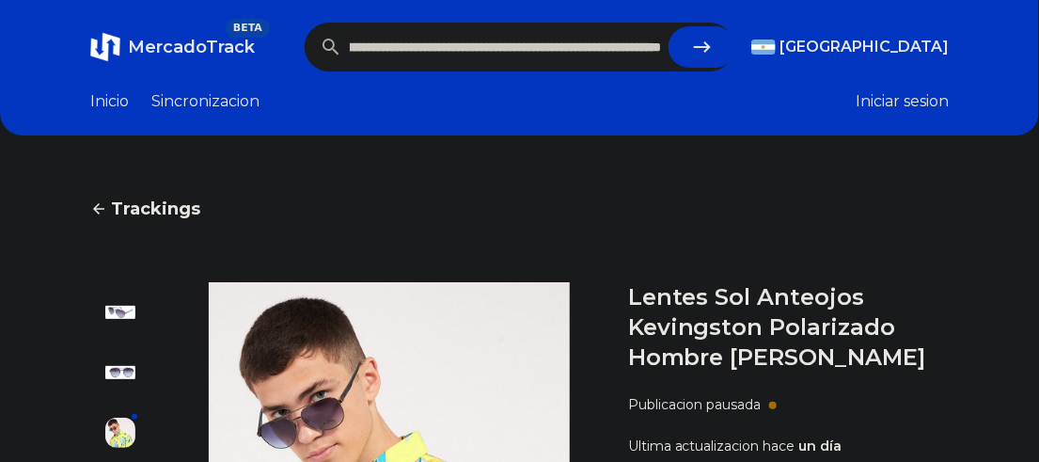  I want to click on span: BETA, so click(247, 28).